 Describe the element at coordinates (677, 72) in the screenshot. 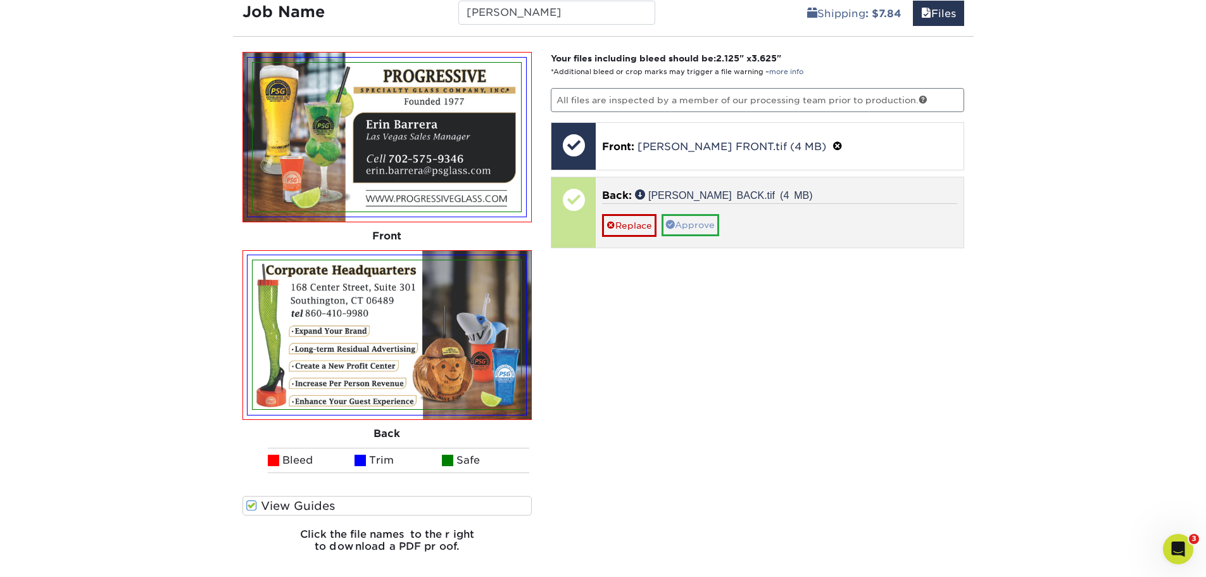

I see `small: *Additional bleed or crop marks may trigger a file warning –` at that location.